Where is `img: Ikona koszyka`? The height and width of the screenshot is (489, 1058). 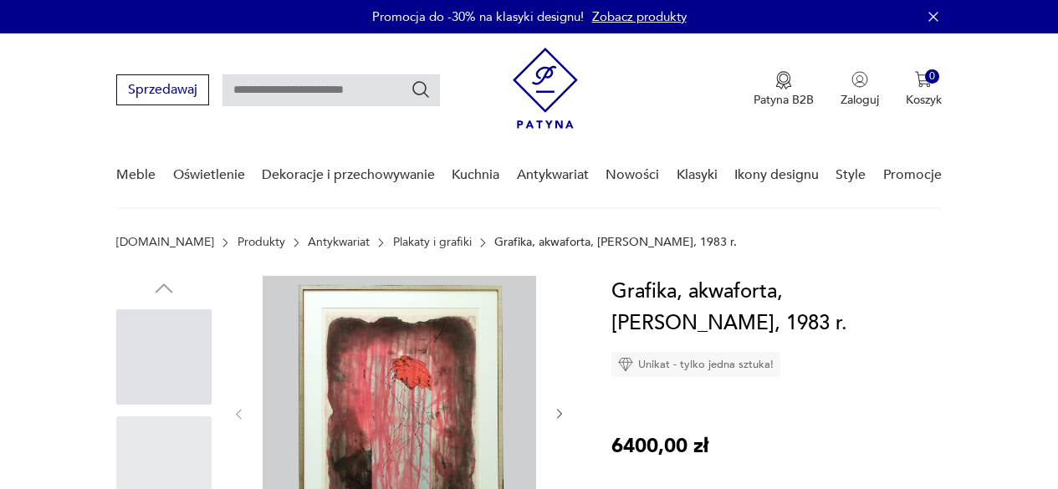
img: Ikona koszyka is located at coordinates (923, 79).